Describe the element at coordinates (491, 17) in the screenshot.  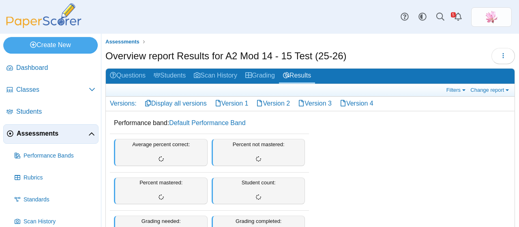
I see `span: Xinmei Li` at that location.